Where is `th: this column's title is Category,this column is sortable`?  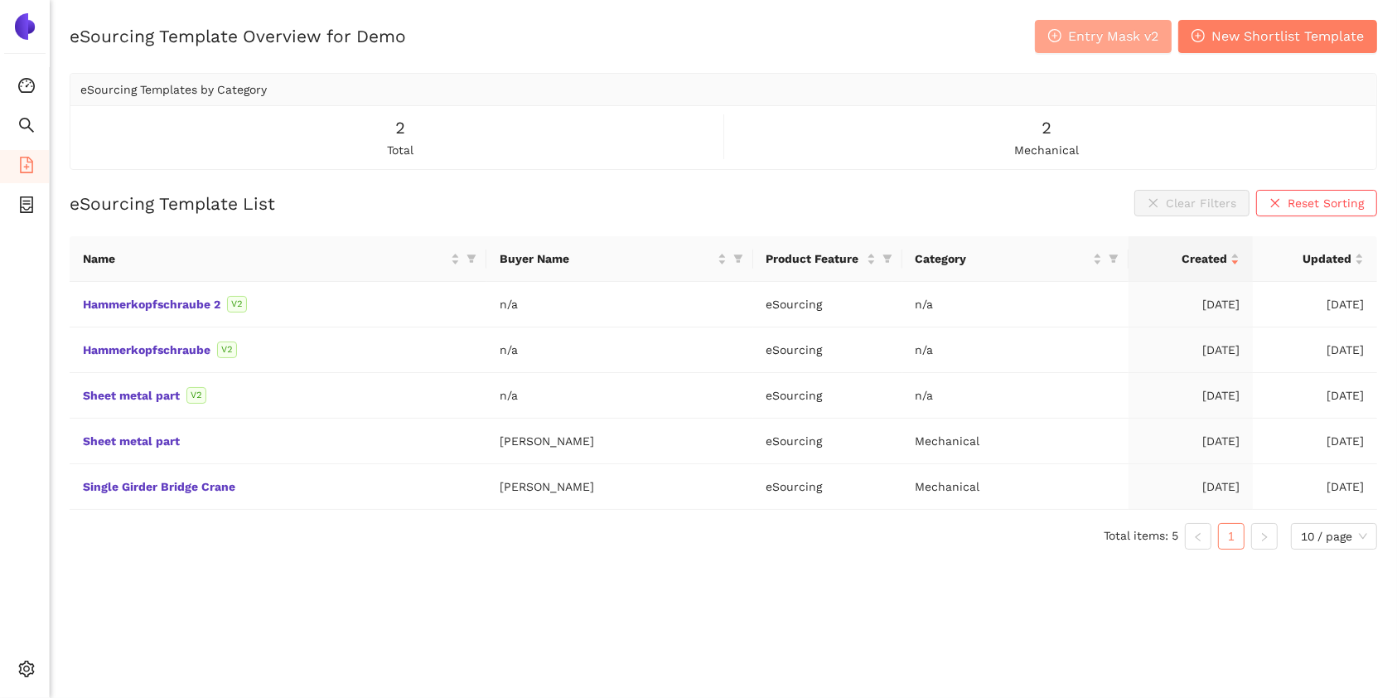 th: this column's title is Category,this column is sortable is located at coordinates (1015, 259).